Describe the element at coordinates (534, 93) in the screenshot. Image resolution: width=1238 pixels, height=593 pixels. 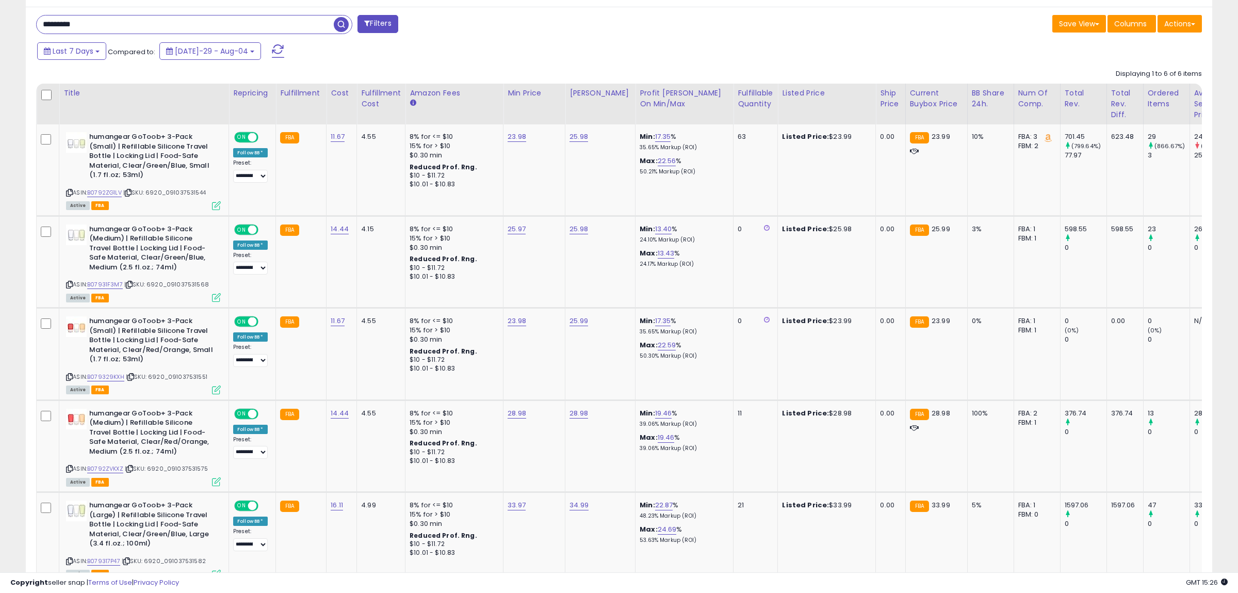
I see `div: Min Price` at that location.